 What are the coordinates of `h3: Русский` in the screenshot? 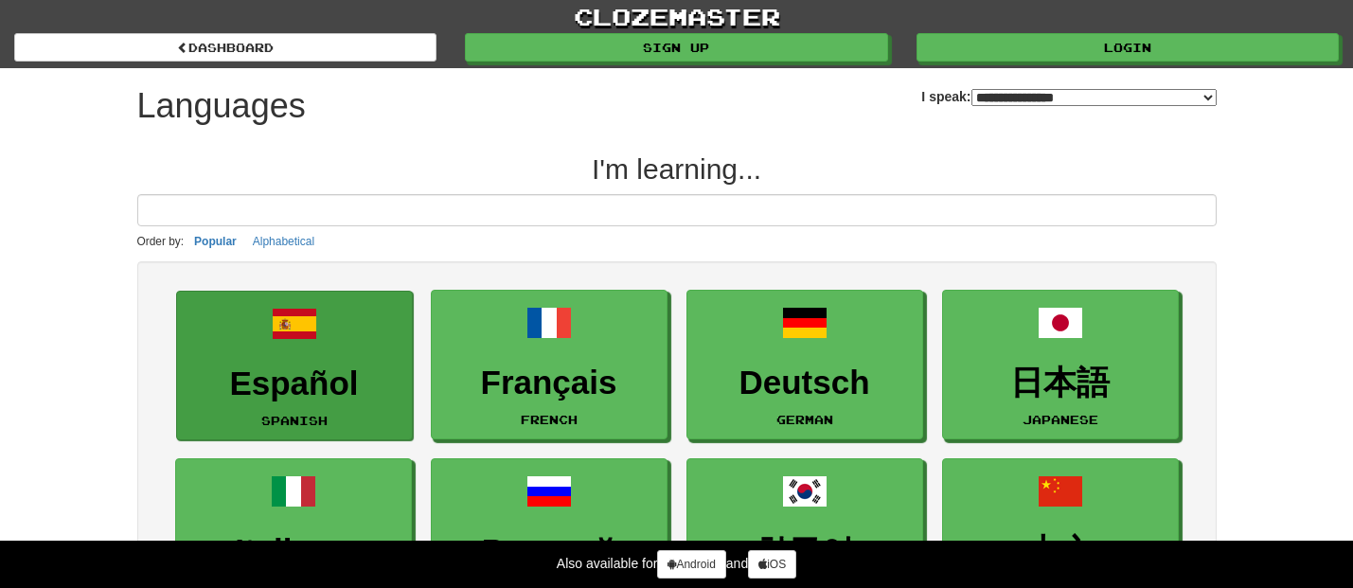 It's located at (549, 551).